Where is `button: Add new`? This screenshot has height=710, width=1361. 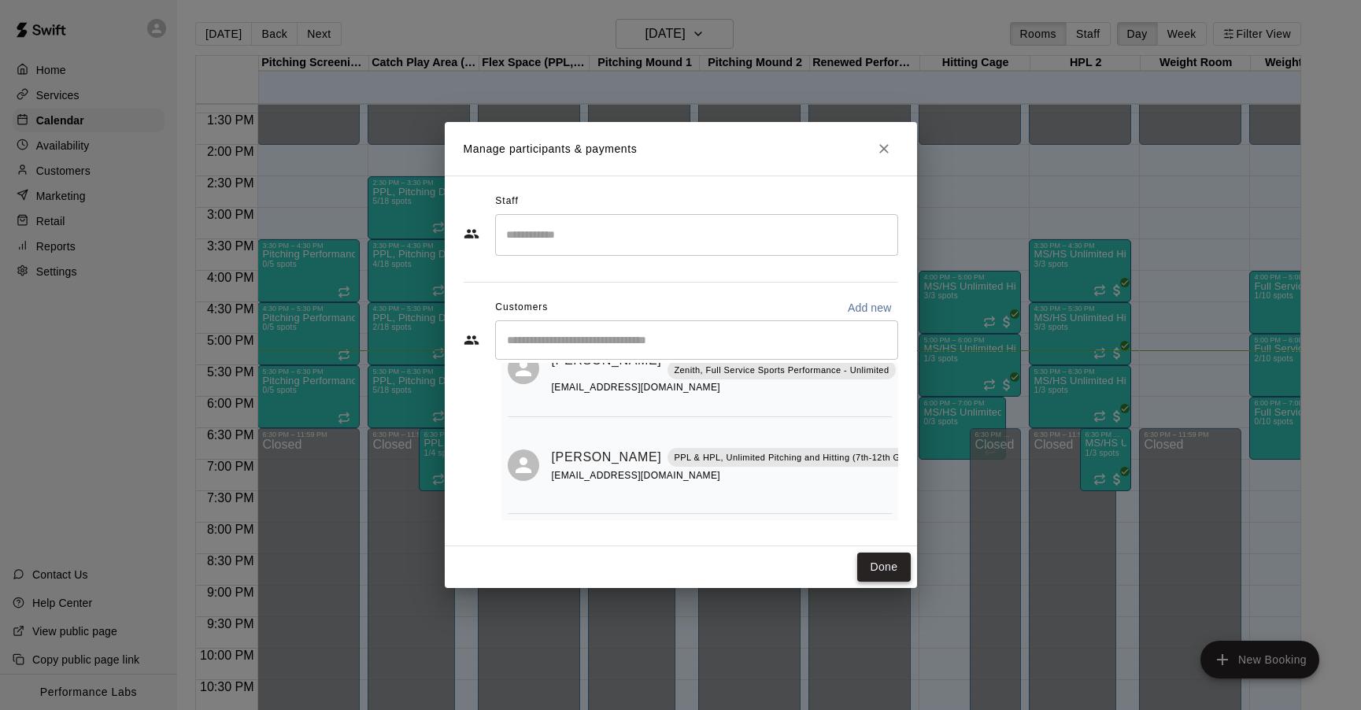 button: Add new is located at coordinates (870, 308).